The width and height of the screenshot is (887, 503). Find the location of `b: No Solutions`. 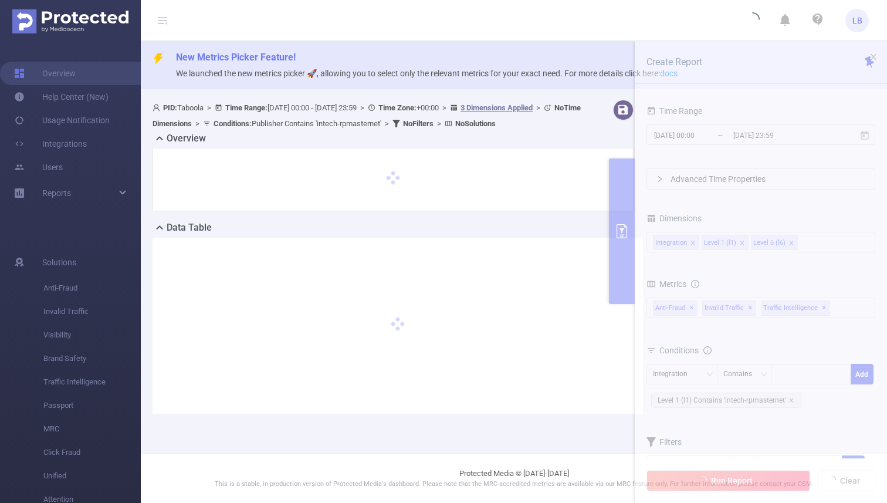

b: No Solutions is located at coordinates (475, 123).